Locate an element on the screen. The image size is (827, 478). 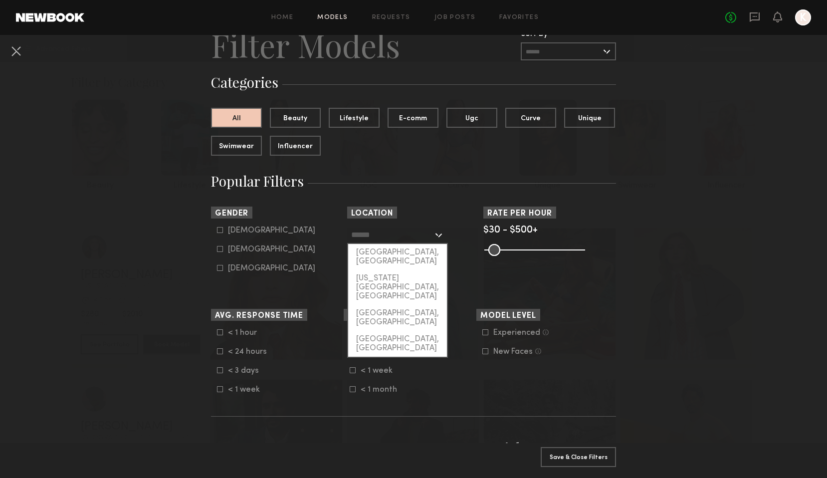
button: Lifestyle is located at coordinates (354, 118).